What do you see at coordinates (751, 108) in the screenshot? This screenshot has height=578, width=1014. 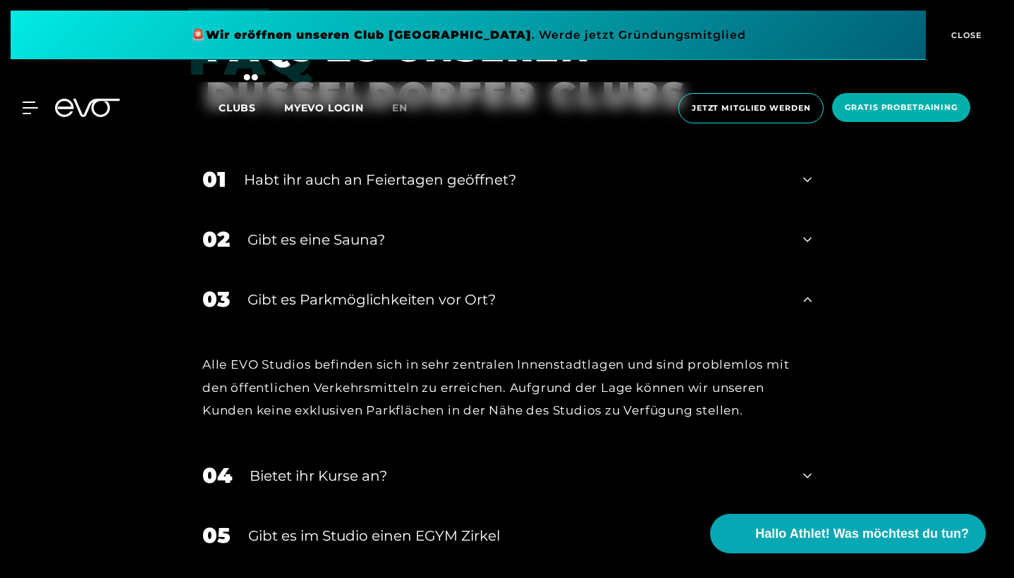 I see `span: Jetzt Mitglied werden` at bounding box center [751, 108].